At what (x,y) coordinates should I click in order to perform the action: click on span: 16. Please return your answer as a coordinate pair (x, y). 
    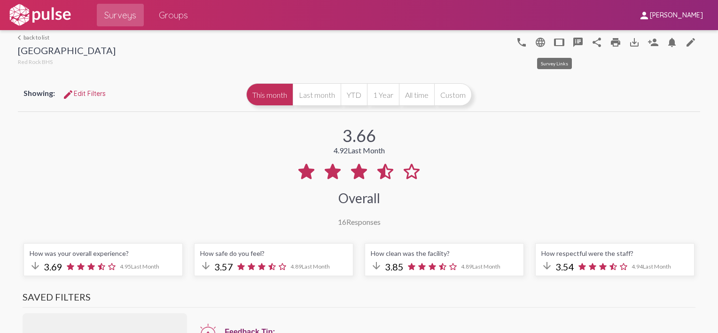
    Looking at the image, I should click on (342, 221).